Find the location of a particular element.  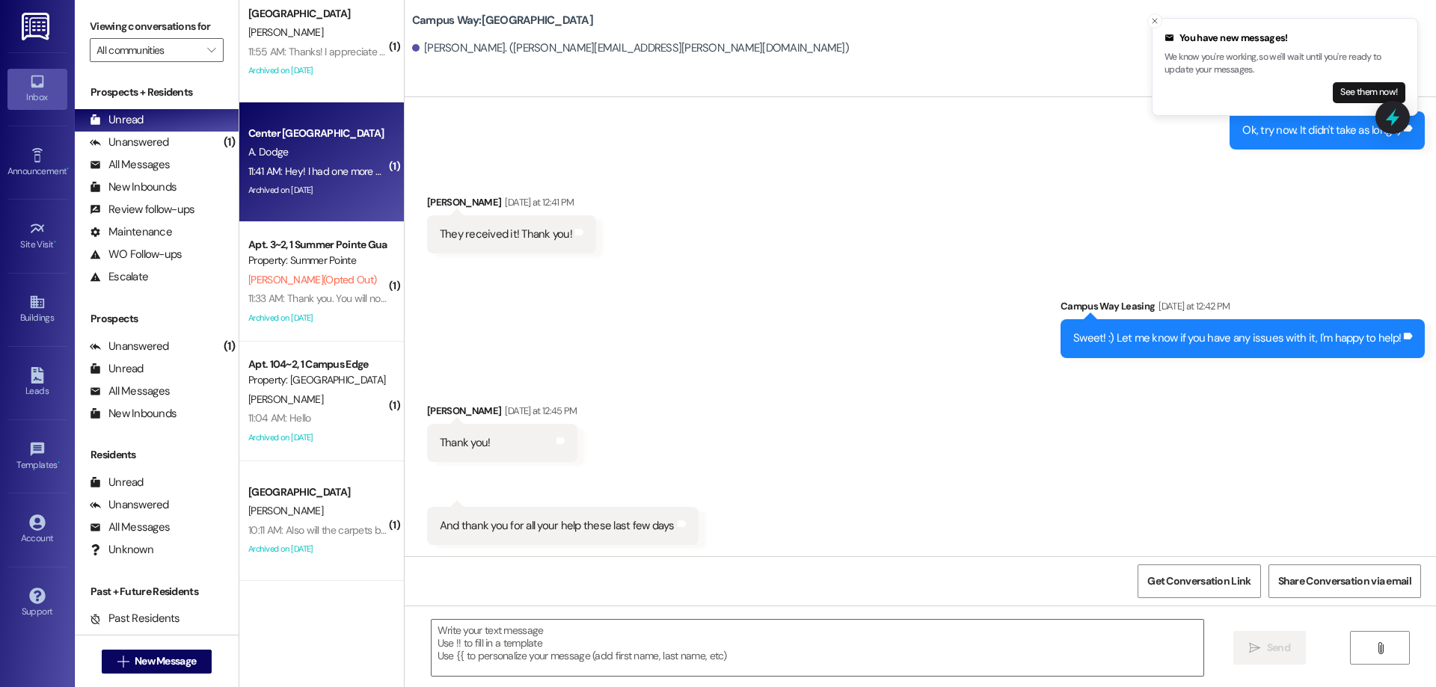

a: Buildings is located at coordinates (37, 310).